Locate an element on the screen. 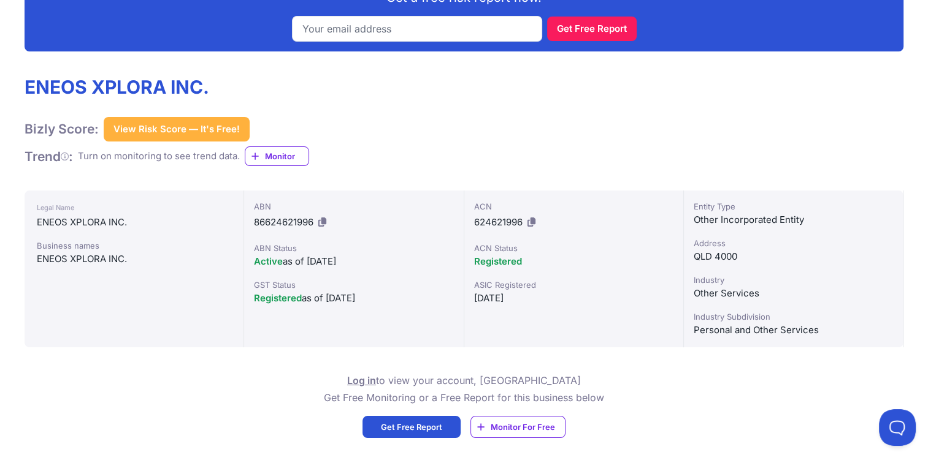 The width and height of the screenshot is (928, 452). span: Monitor For Free is located at coordinates (522, 427).